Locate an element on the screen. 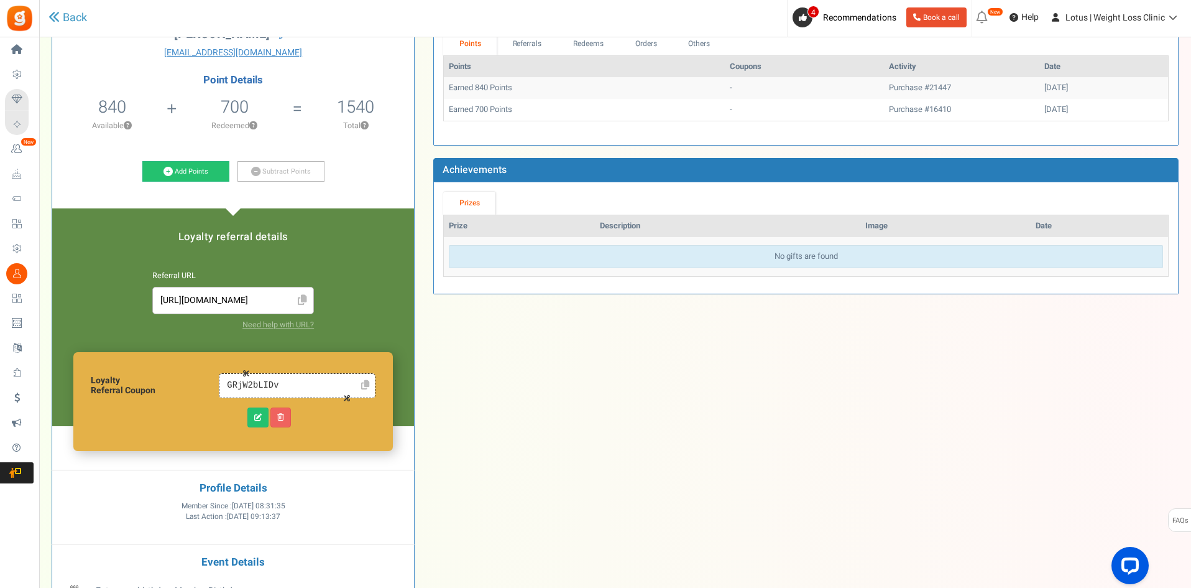  a: New is located at coordinates (19, 149).